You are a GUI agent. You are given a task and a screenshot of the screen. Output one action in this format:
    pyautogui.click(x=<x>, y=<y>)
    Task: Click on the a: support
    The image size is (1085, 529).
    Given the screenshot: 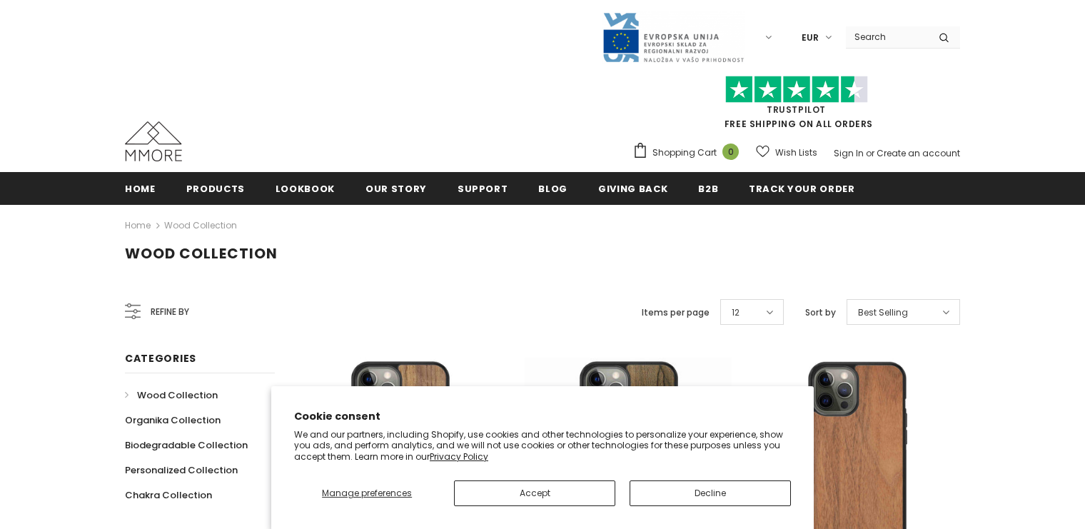 What is the action you would take?
    pyautogui.click(x=483, y=188)
    